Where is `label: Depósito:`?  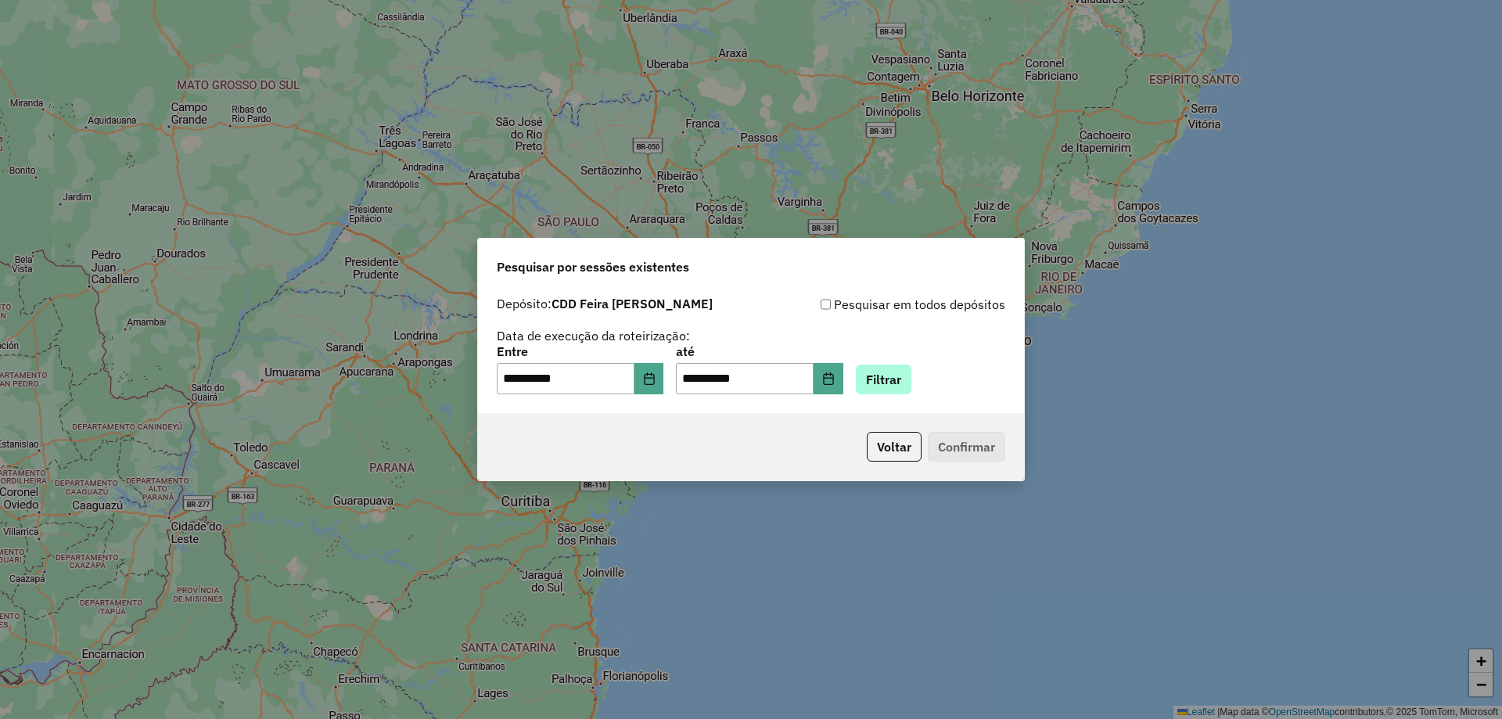
label: Depósito: is located at coordinates (605, 304).